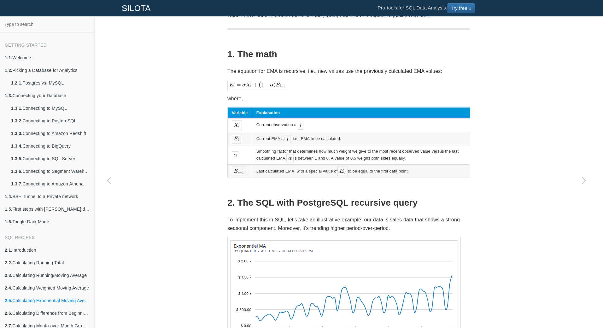 Image resolution: width=603 pixels, height=328 pixels. Describe the element at coordinates (17, 159) in the screenshot. I see `b: 1.3.5.` at that location.